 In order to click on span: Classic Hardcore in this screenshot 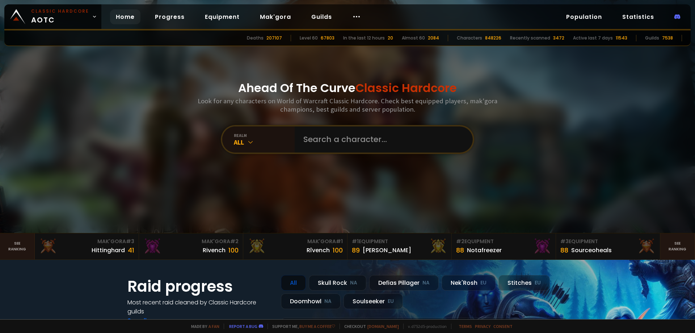, I will do `click(406, 88)`.